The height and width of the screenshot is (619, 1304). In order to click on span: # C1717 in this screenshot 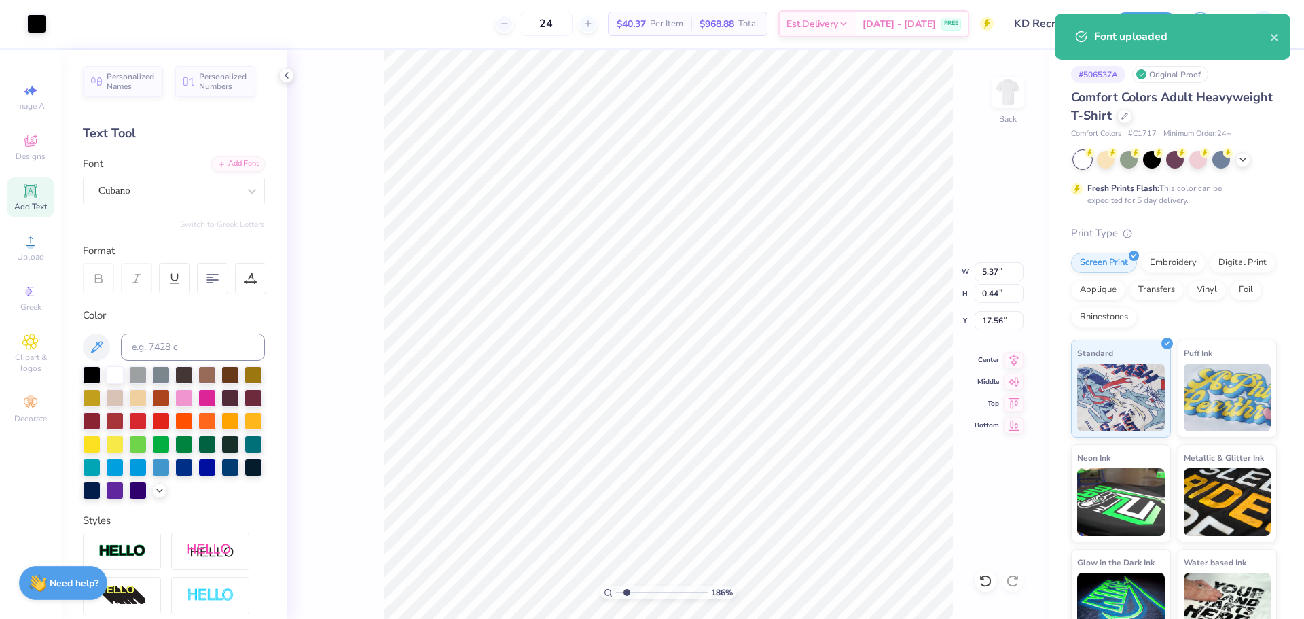, I will do `click(1143, 134)`.